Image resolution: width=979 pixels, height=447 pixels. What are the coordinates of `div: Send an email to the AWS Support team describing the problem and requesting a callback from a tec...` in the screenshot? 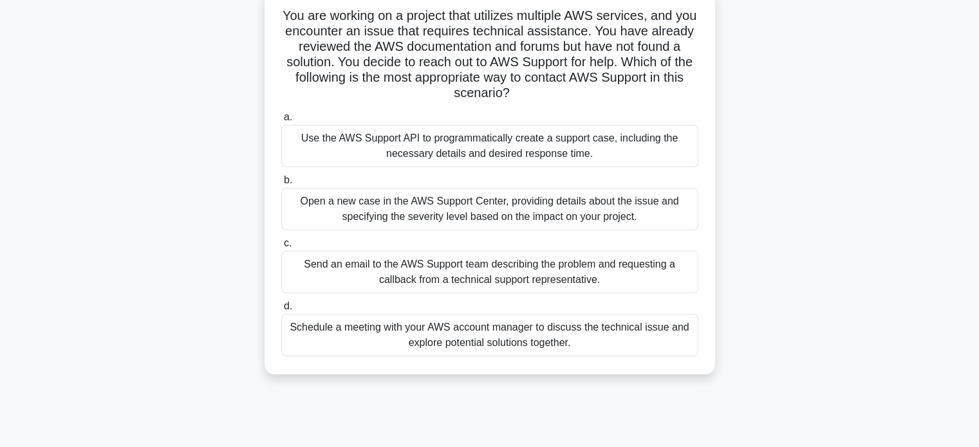 It's located at (490, 272).